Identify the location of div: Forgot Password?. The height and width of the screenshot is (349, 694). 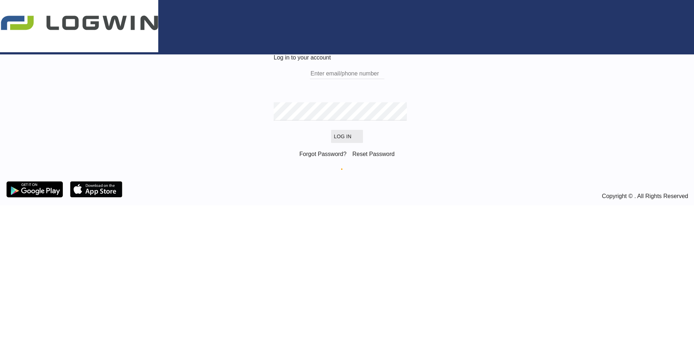
(323, 154).